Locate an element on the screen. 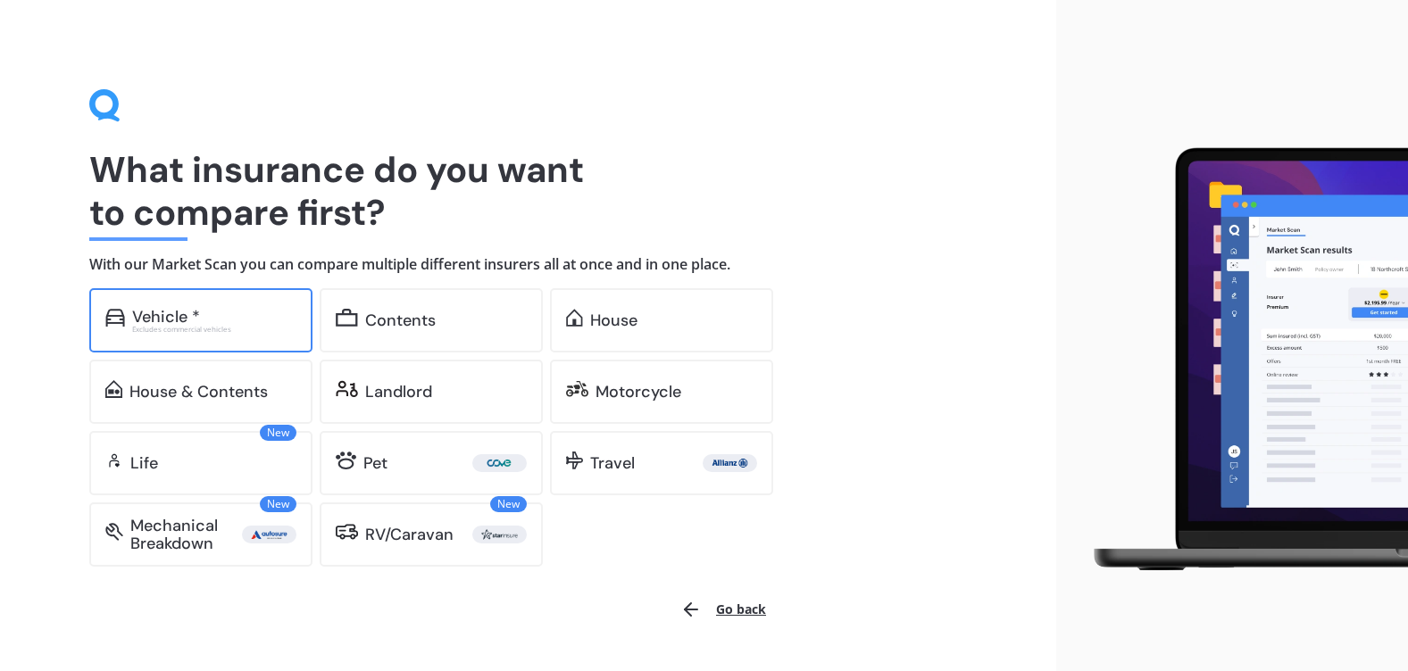  img: Star.webp is located at coordinates (499, 535).